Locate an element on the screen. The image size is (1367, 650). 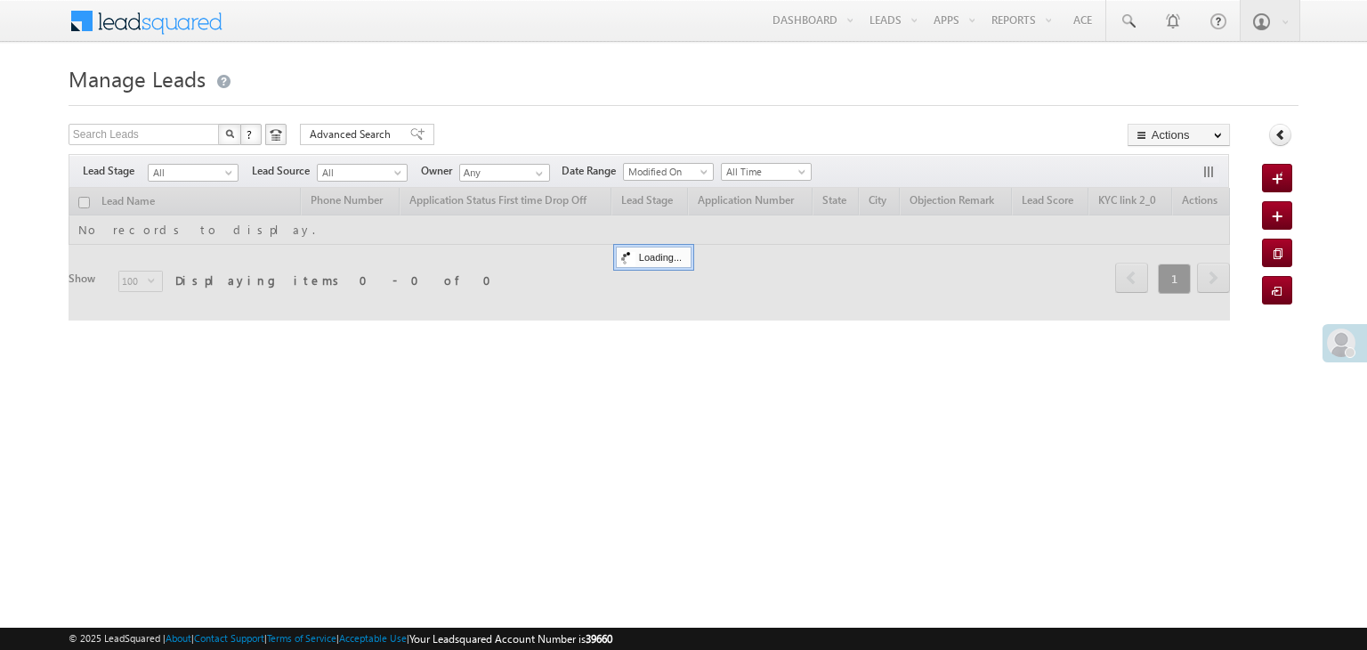
a: All Time is located at coordinates (766, 172).